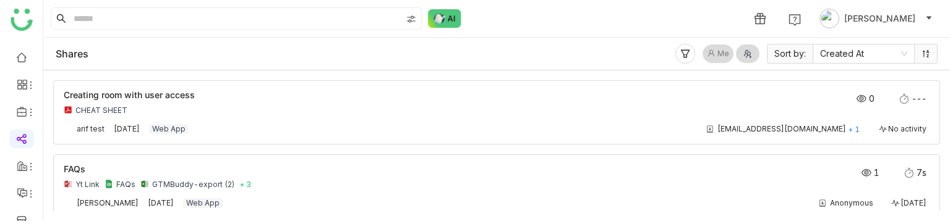 The width and height of the screenshot is (950, 221). Describe the element at coordinates (879, 173) in the screenshot. I see `span: 1` at that location.